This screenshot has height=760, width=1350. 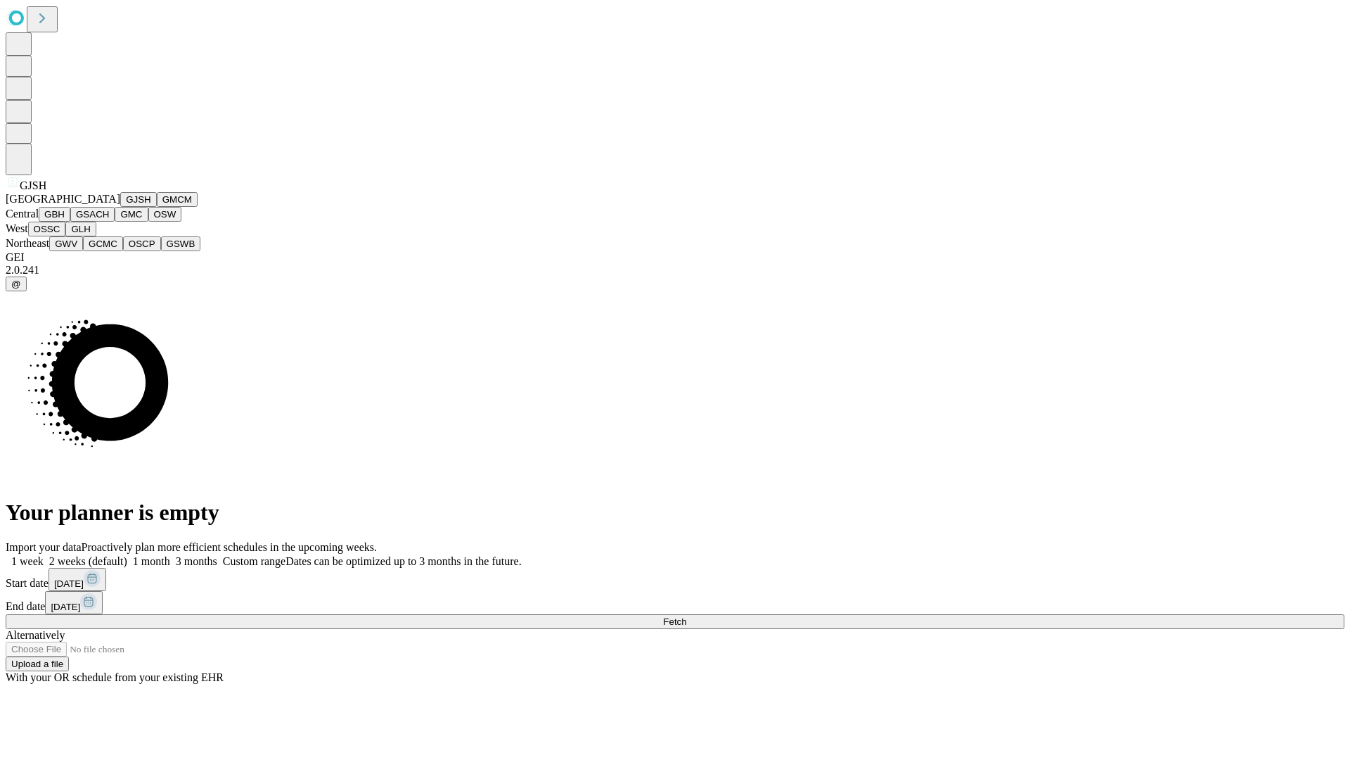 What do you see at coordinates (229, 546) in the screenshot?
I see `span: Proactively plan more efficient schedules in the upcoming weeks.` at bounding box center [229, 546].